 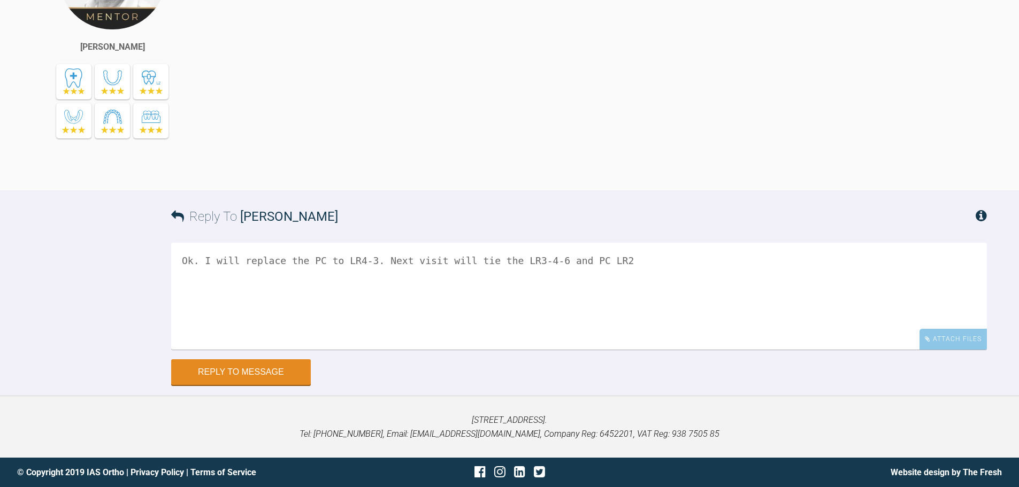 I want to click on a: Terms of Service, so click(x=223, y=472).